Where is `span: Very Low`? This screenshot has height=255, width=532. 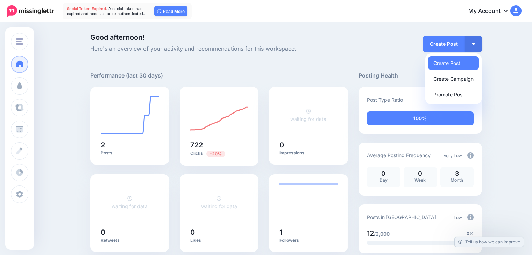
span: Very Low is located at coordinates (453, 156).